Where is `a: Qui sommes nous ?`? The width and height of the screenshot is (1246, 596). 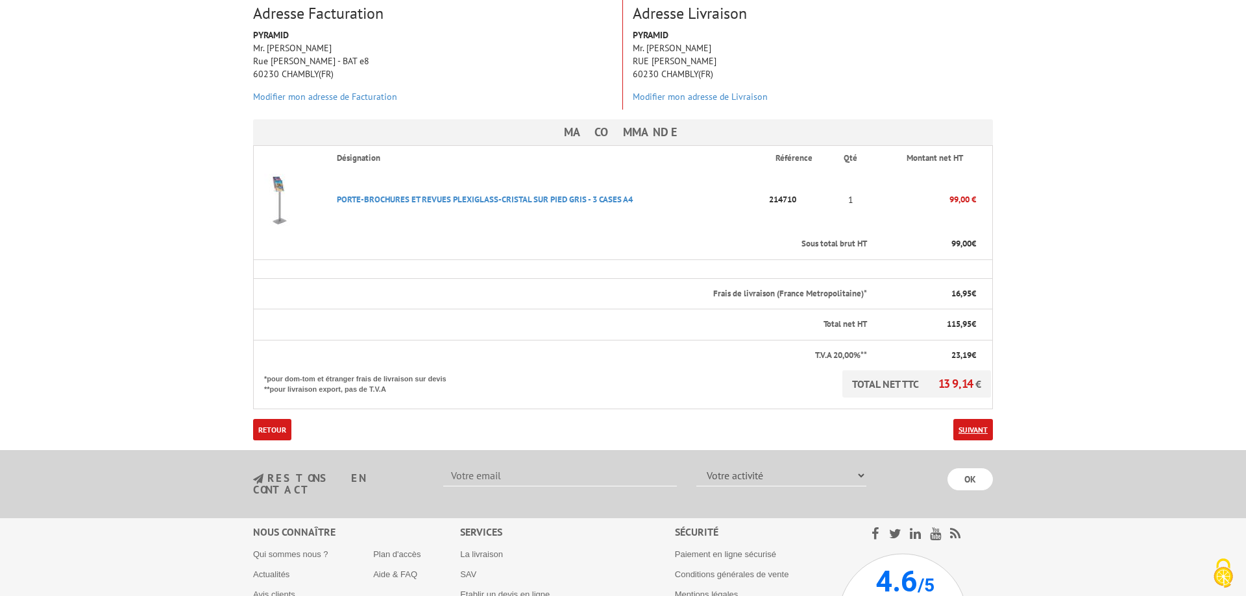
a: Qui sommes nous ? is located at coordinates (291, 554).